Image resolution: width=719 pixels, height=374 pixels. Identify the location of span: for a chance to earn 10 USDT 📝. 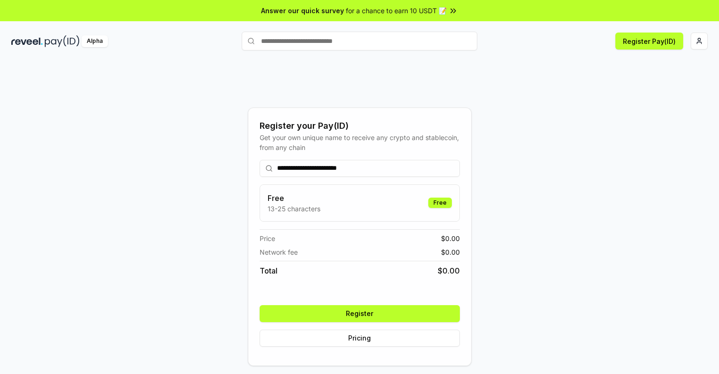
(396, 10).